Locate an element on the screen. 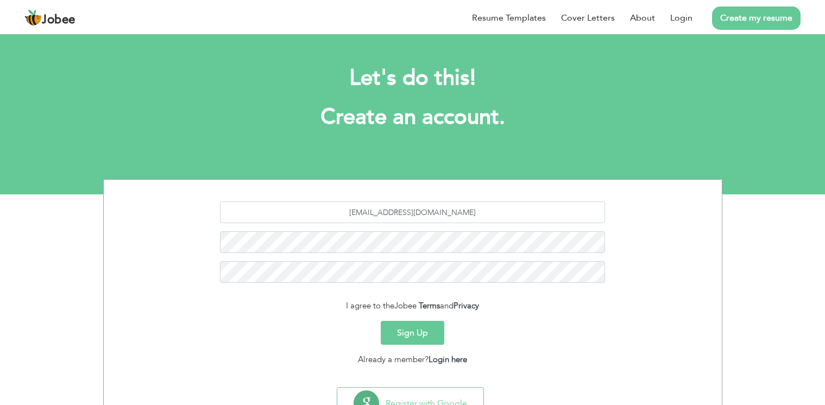 This screenshot has width=825, height=405. input: Email is located at coordinates (412, 212).